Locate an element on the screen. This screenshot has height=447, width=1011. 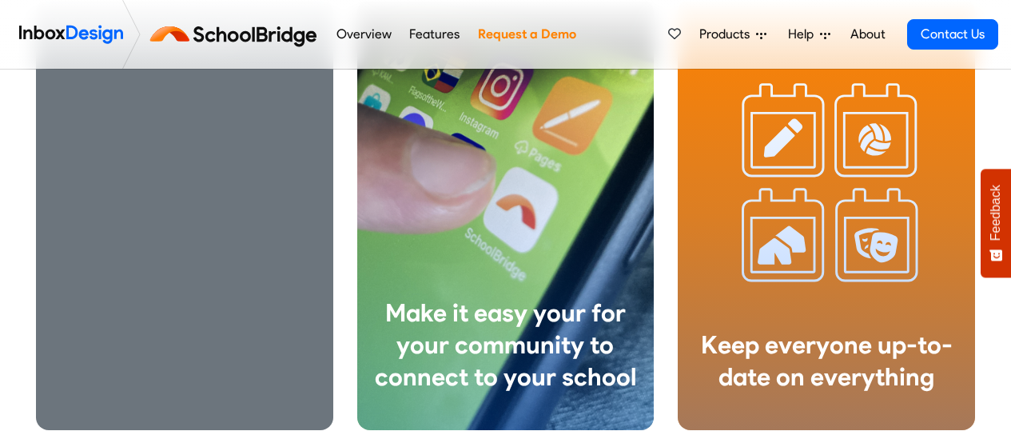
a: Request a Demo is located at coordinates (527, 34).